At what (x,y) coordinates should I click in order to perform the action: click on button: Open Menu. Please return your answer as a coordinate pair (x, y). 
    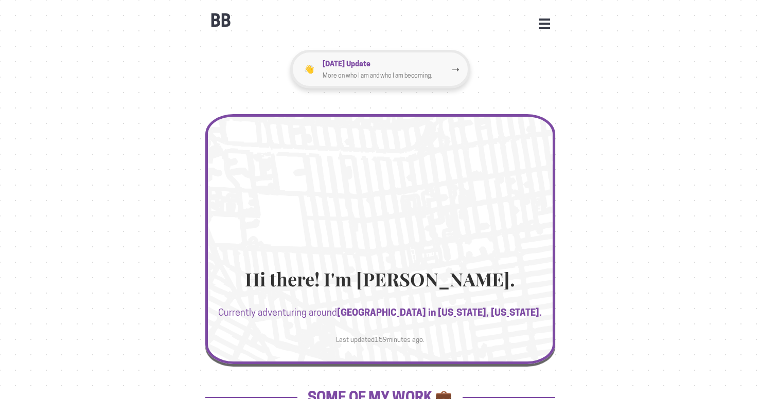
    Looking at the image, I should click on (545, 23).